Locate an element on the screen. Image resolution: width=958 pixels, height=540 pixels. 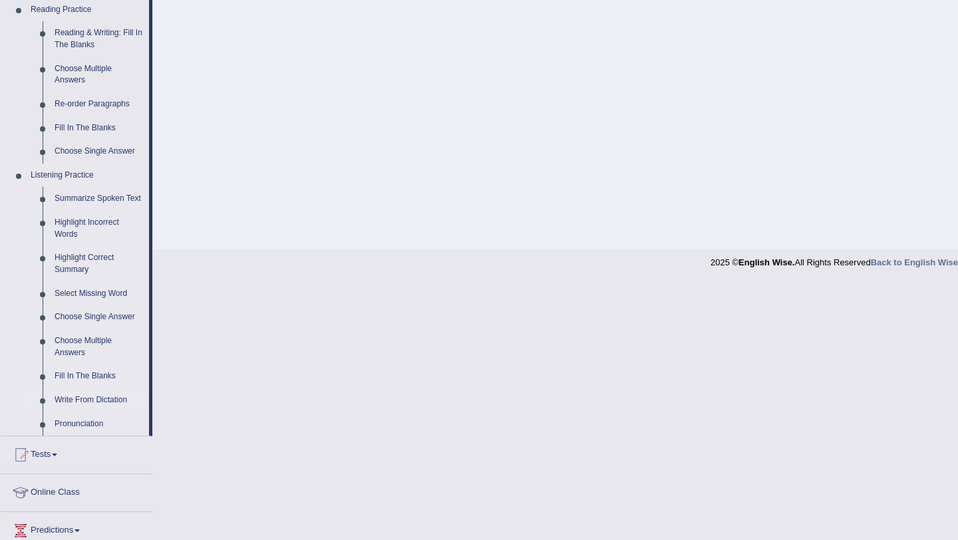
a: Online Class is located at coordinates (76, 491).